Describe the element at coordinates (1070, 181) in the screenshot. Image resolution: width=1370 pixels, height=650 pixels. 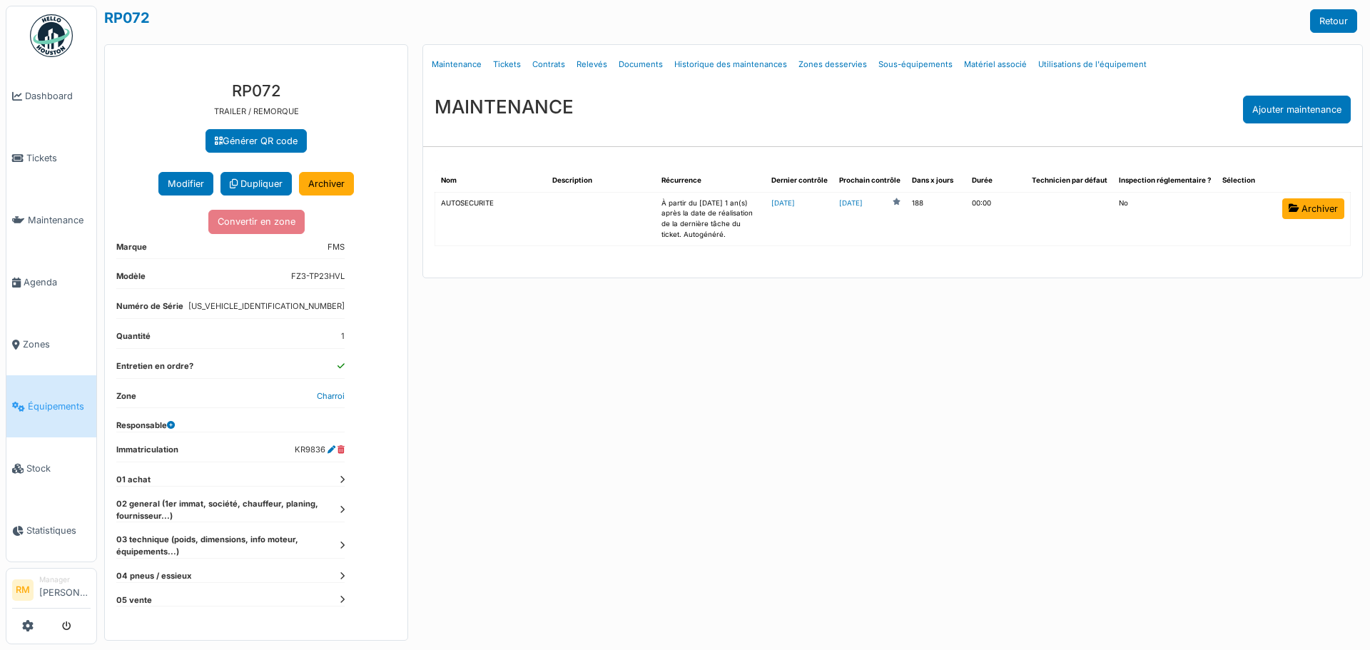
I see `th: Technicien par défaut` at that location.